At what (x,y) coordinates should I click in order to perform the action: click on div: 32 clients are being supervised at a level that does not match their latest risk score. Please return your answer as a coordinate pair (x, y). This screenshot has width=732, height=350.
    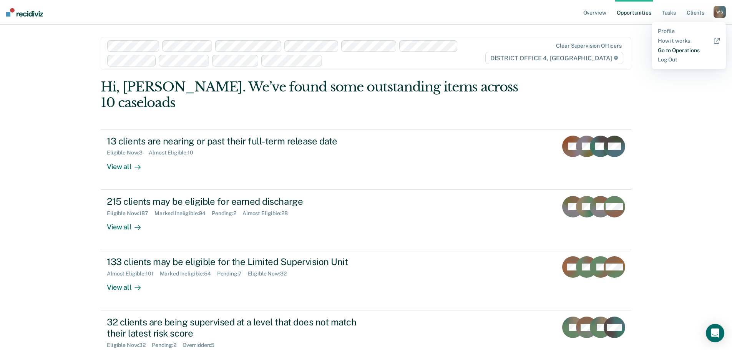
    Looking at the image, I should click on (242, 328).